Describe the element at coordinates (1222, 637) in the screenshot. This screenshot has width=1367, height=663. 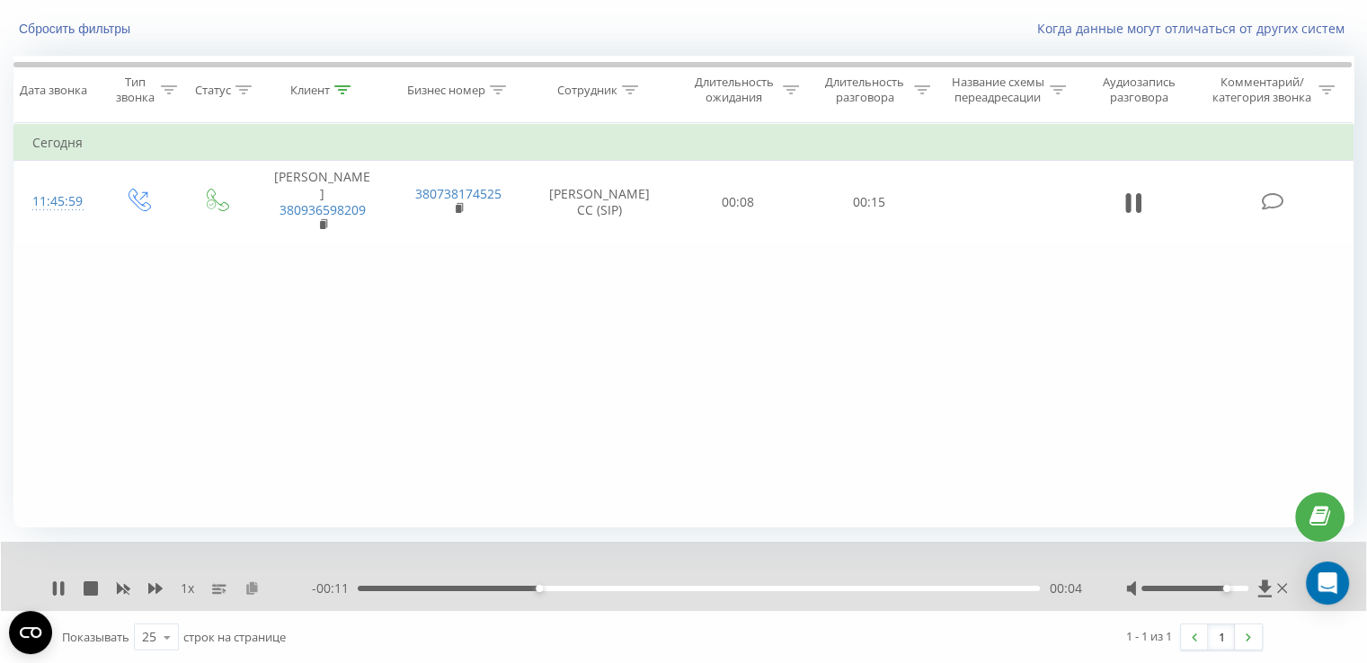
I see `a: 1` at that location.